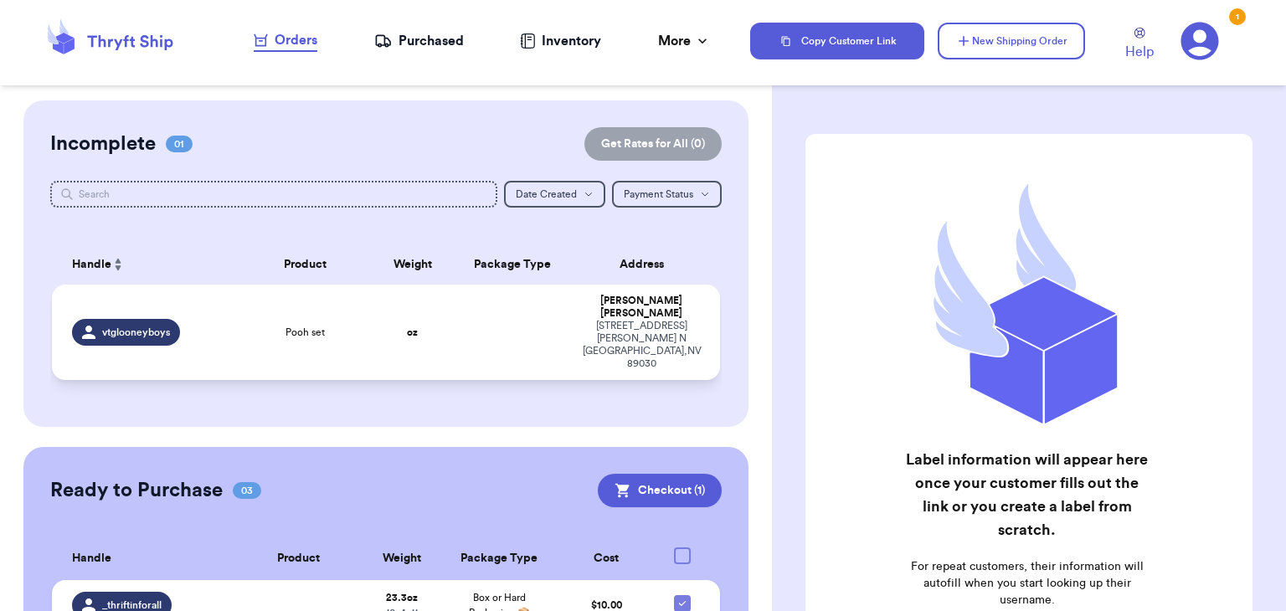 The width and height of the screenshot is (1286, 611). What do you see at coordinates (402, 598) in the screenshot?
I see `strong: 23.3 oz` at bounding box center [402, 598].